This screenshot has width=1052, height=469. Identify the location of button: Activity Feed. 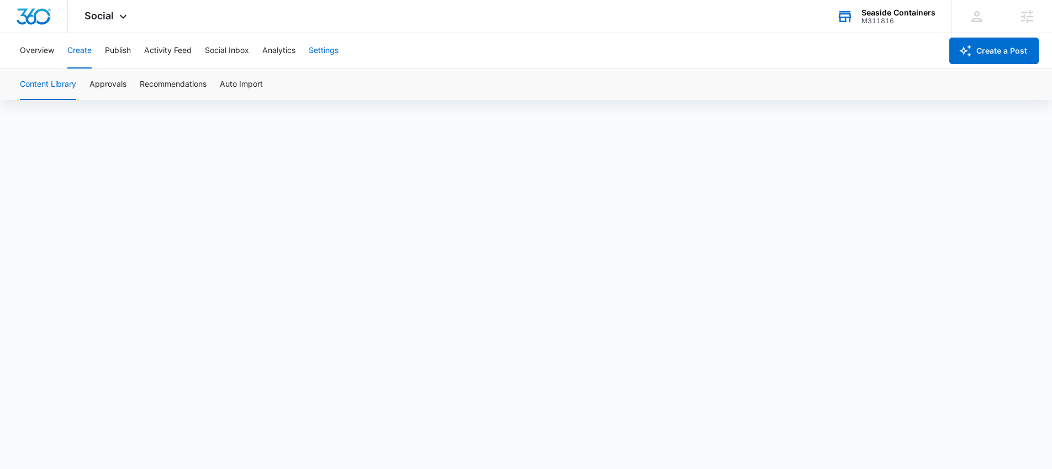
(168, 51).